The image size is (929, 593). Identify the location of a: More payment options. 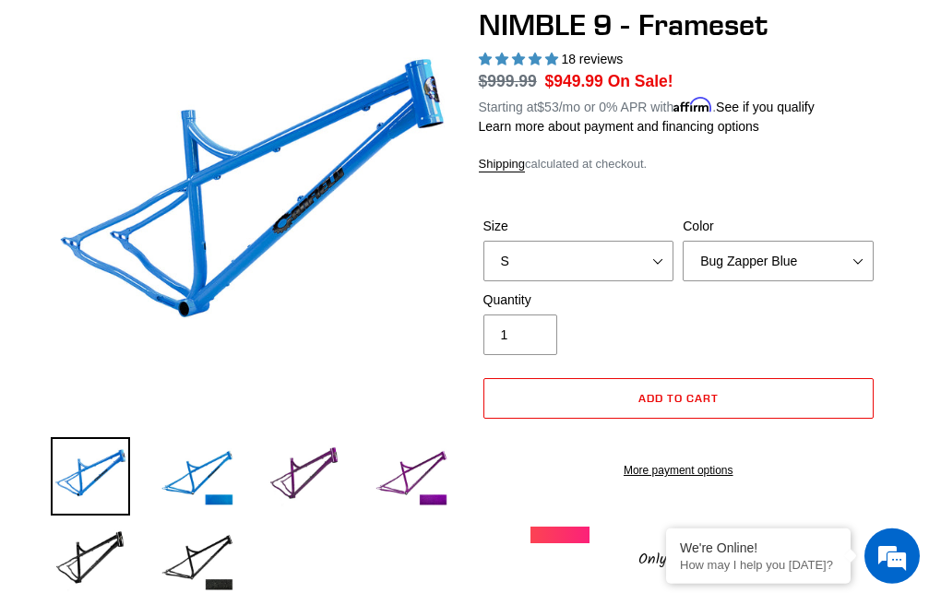
(679, 470).